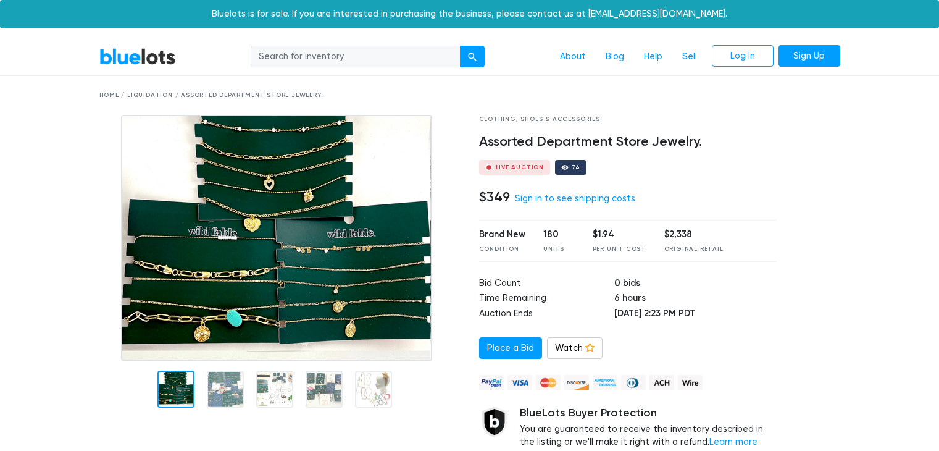  I want to click on img: buyer_protection_shield-3b65640a83011c7d3ede35a8e5a80bfdfaa6a97447f0071c1475b91a4b0b3d01.png, so click(494, 422).